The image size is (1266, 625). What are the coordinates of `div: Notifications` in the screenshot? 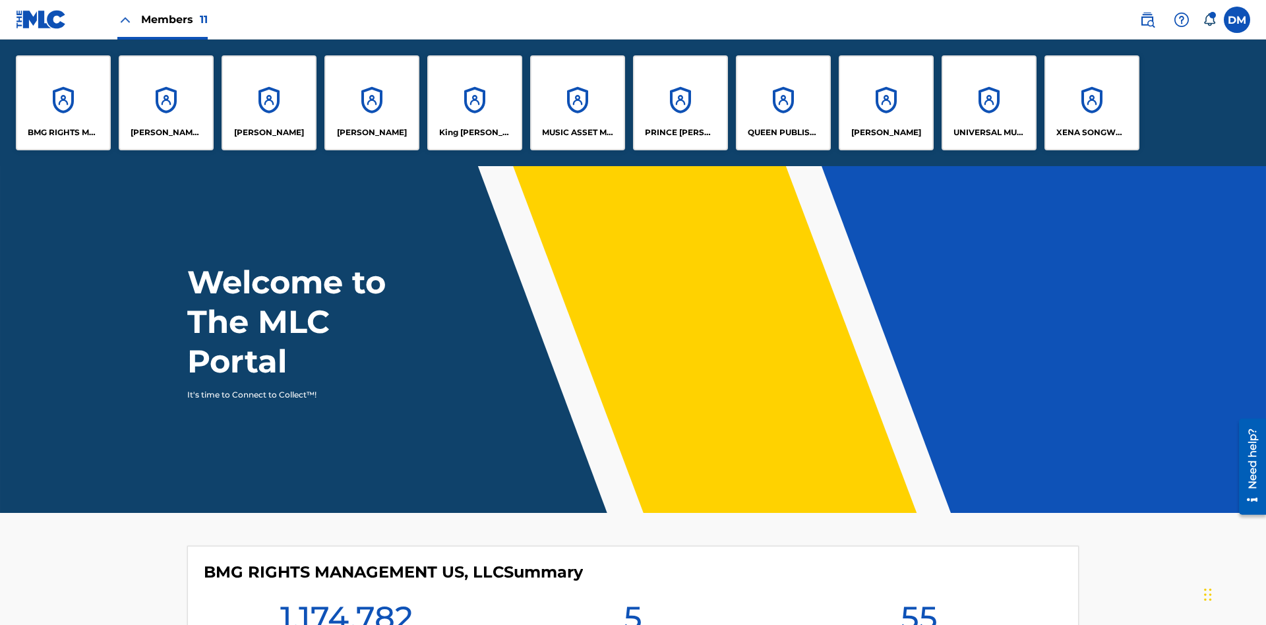 It's located at (1210, 20).